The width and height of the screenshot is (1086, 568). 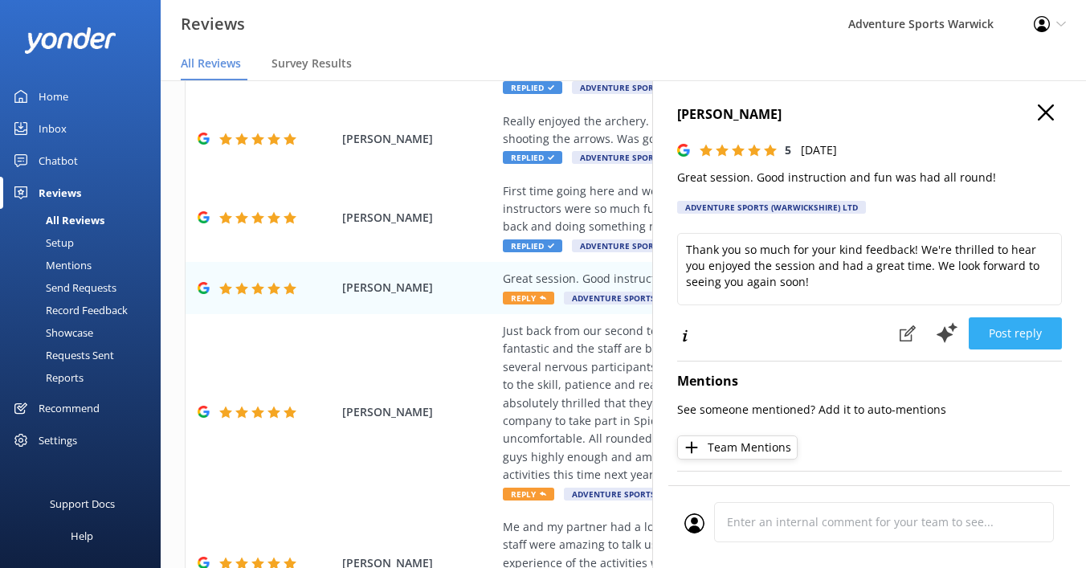 What do you see at coordinates (771, 207) in the screenshot?
I see `div: Adventure Sports (Warwickshire) Ltd` at bounding box center [771, 207].